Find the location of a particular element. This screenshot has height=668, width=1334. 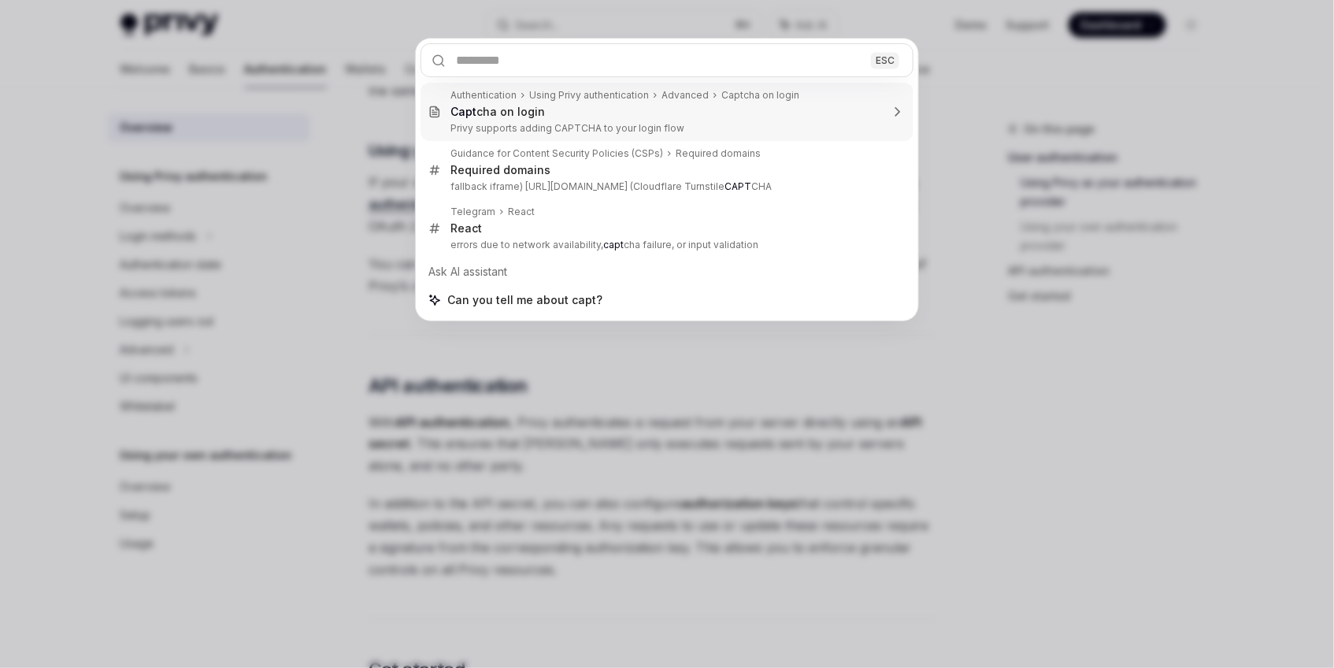

p: Privy supports adding CAPTCHA to your login flow is located at coordinates (665, 128).